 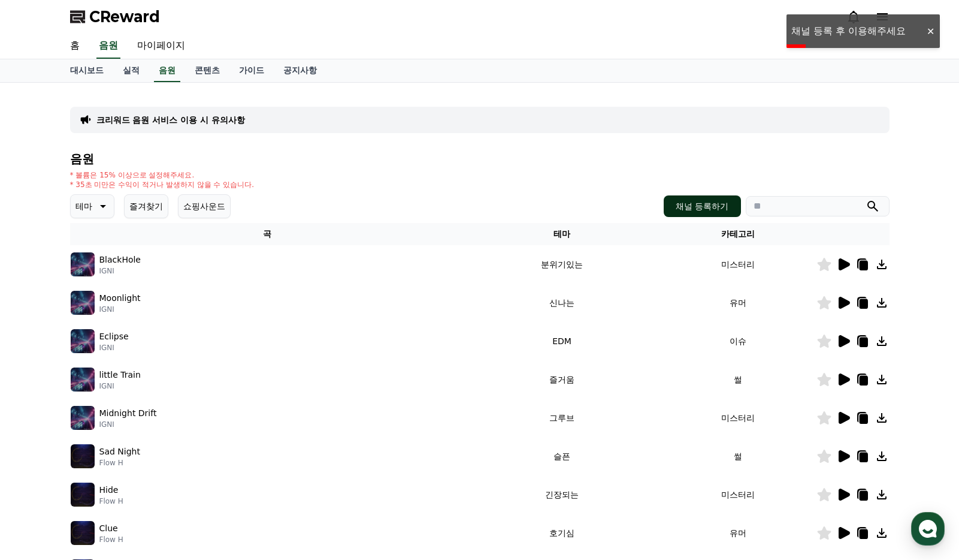 I want to click on p: 크리워드 음원 서비스 이용 시 유의사항, so click(x=171, y=120).